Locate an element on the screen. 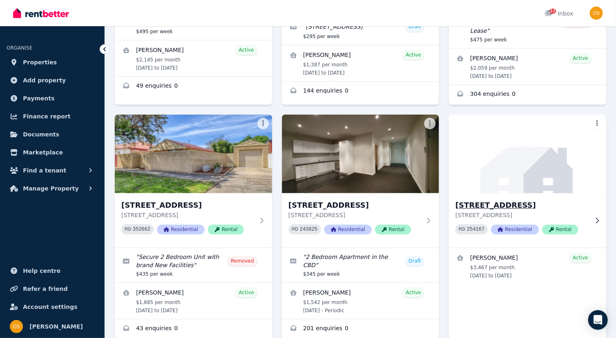 The width and height of the screenshot is (616, 338). code: 352662 is located at coordinates (141, 230).